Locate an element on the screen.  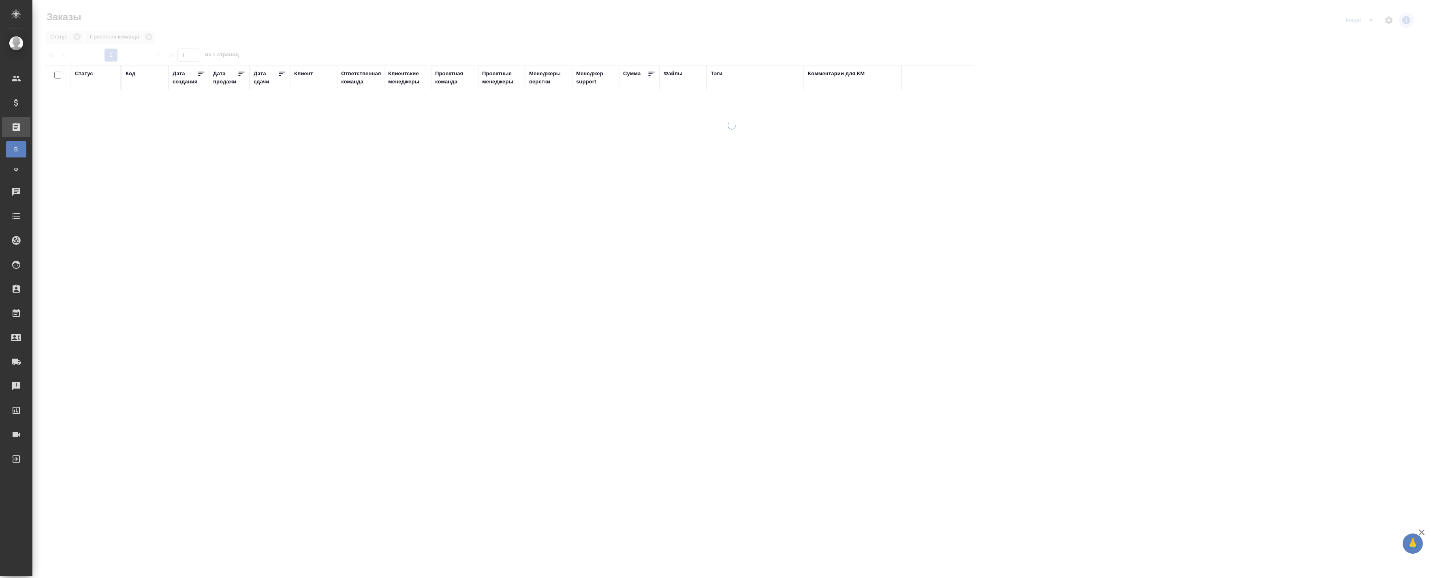
div: Клиентские менеджеры is located at coordinates (407, 78).